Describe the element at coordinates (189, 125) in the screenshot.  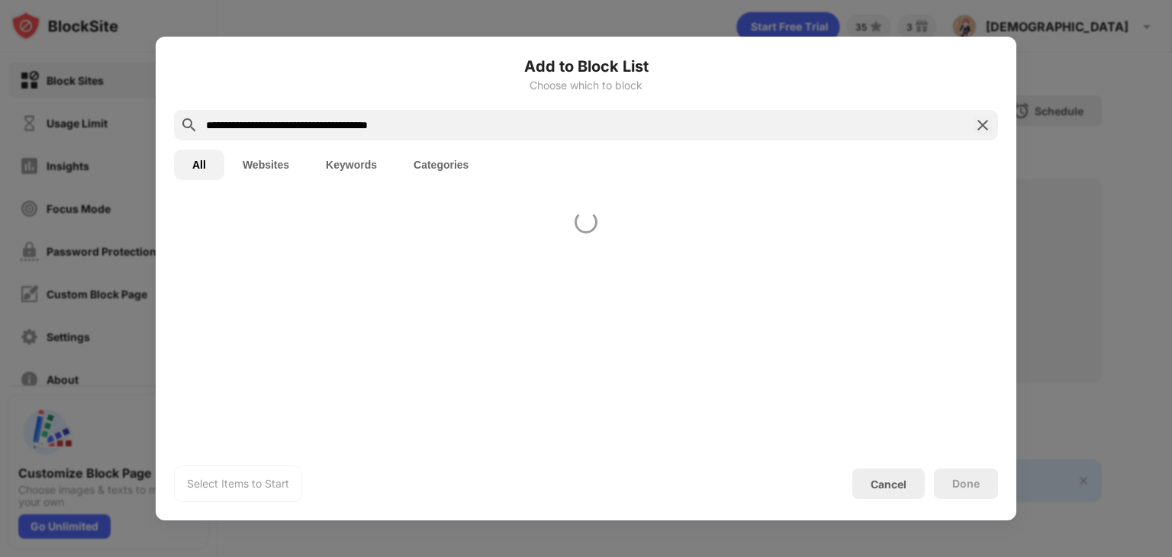
I see `img: search.svg` at that location.